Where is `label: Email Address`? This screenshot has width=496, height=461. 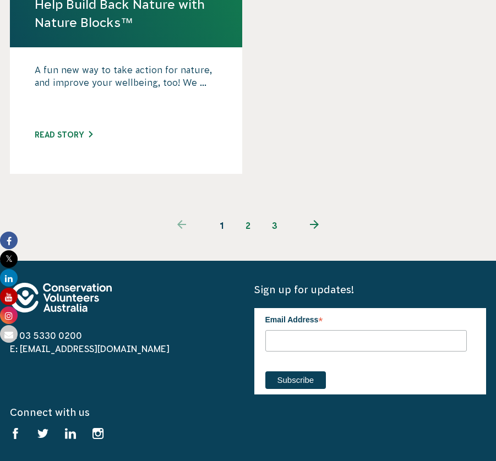
label: Email Address is located at coordinates (366, 319).